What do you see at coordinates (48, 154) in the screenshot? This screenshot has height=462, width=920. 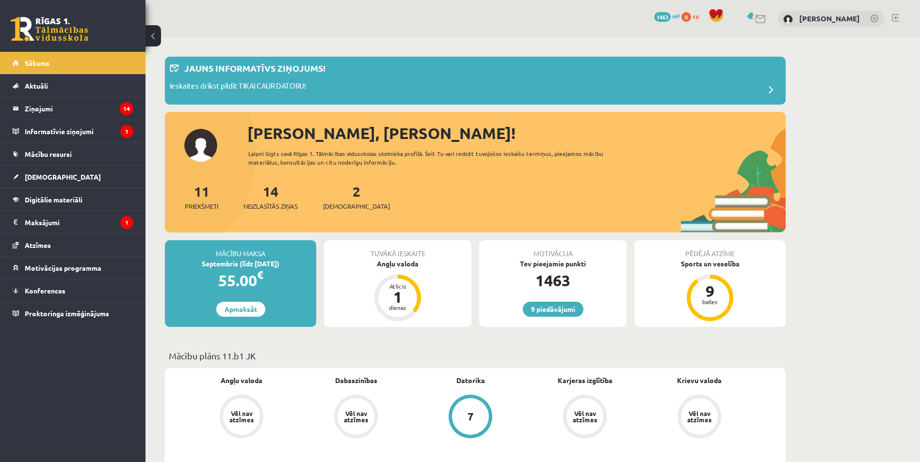 I see `span: Mācību resursi` at bounding box center [48, 154].